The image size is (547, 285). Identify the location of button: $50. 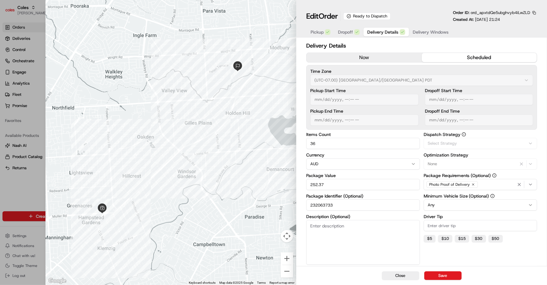
(495, 239).